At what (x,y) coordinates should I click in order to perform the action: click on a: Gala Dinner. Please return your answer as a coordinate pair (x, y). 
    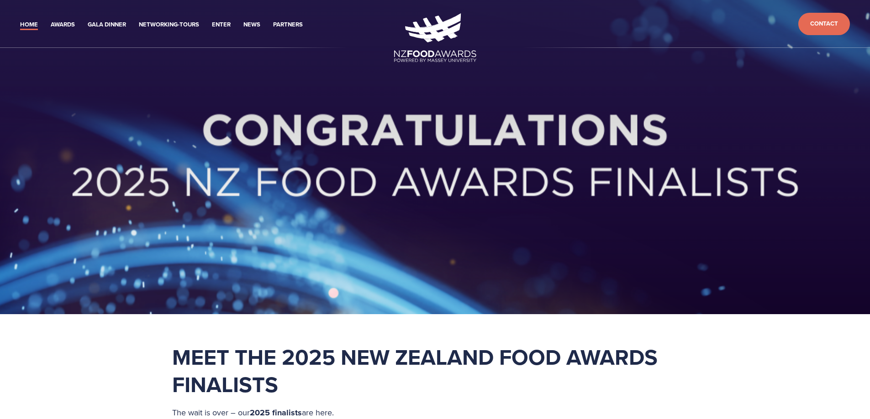
    Looking at the image, I should click on (107, 25).